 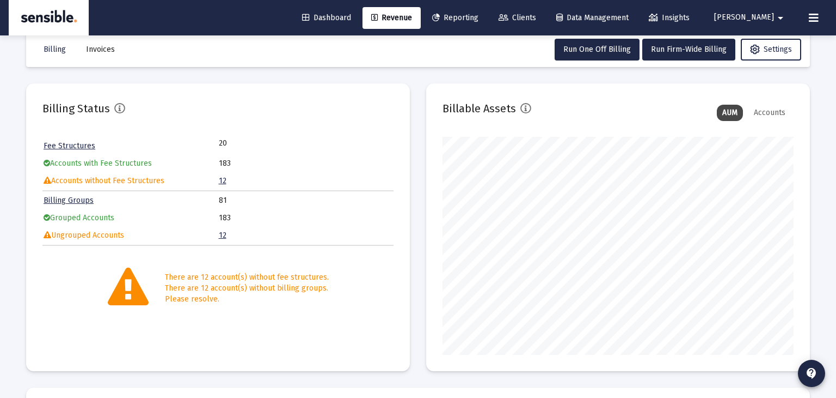 I want to click on td: Accounts with Fee Structures, so click(x=131, y=163).